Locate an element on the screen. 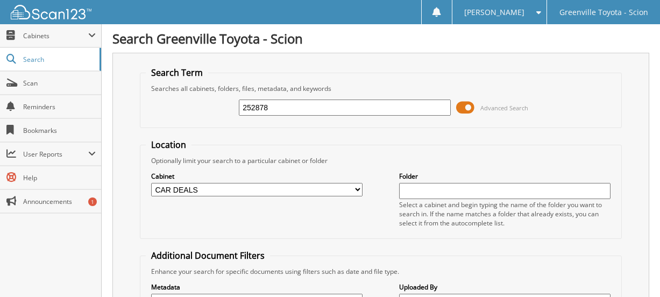  img: scan123-logo-white.svg is located at coordinates (51, 12).